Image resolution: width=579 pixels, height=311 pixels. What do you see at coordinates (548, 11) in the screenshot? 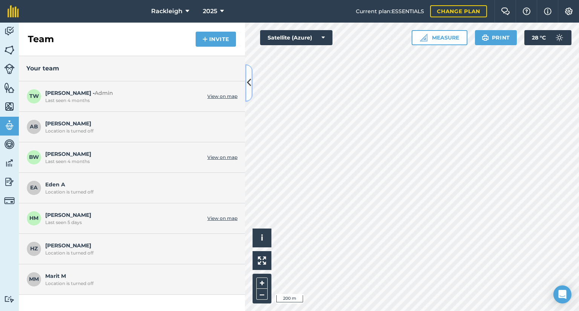
I see `img: svg+xml;base64,PHN2ZyB4bWxucz0iaHR0cDovL3d3dy53My5vcmcvMjAwMC9zdmciIHdpZHRoPSIxNyIgaGVpZ2h0PSIxNy...` at bounding box center [548, 11].